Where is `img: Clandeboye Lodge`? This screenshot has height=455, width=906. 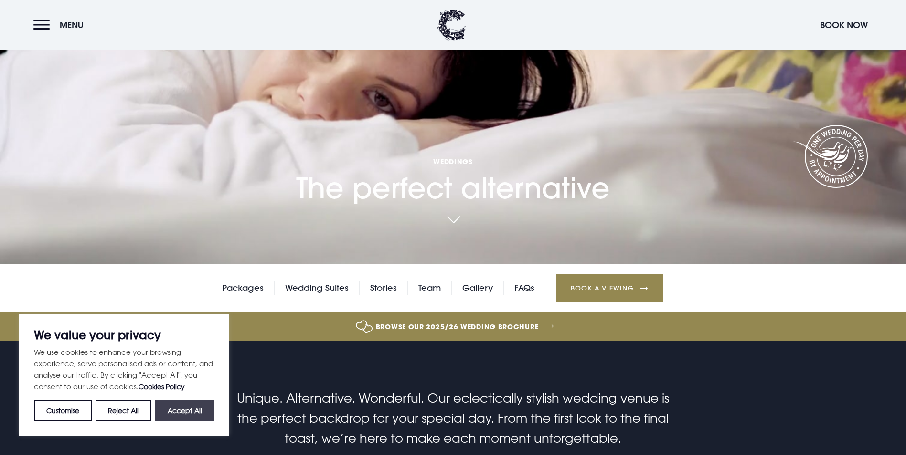
img: Clandeboye Lodge is located at coordinates (452, 25).